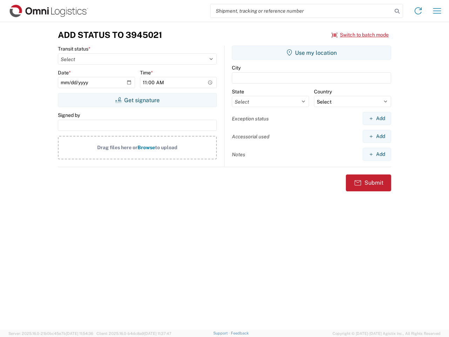  What do you see at coordinates (236, 68) in the screenshot?
I see `label: City` at bounding box center [236, 68].